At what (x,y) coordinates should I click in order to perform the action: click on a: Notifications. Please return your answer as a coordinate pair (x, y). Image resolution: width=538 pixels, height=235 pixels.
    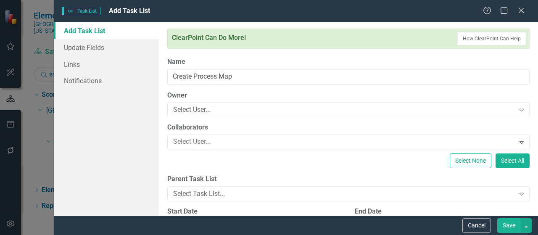
    Looking at the image, I should click on (106, 81).